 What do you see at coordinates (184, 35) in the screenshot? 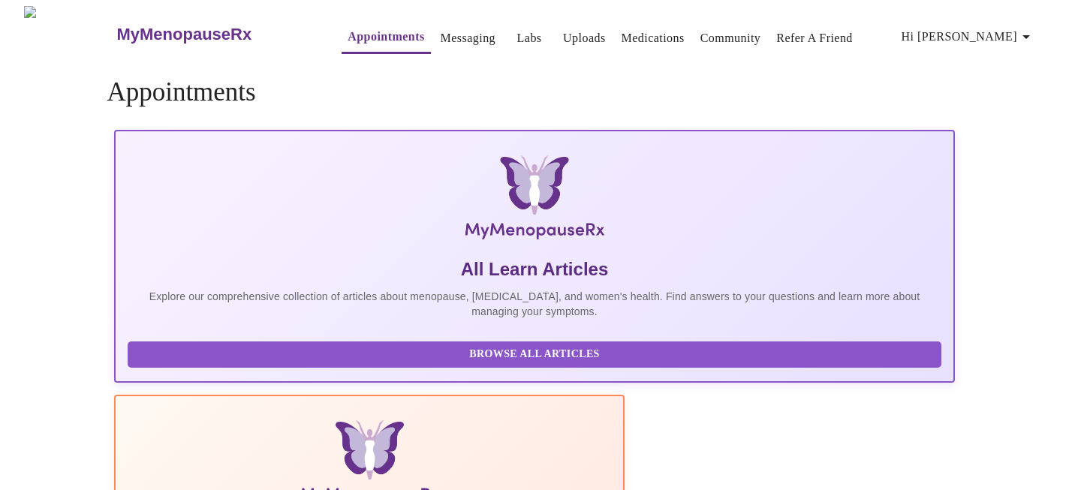
I see `h3: MyMenopauseRx` at bounding box center [184, 35].